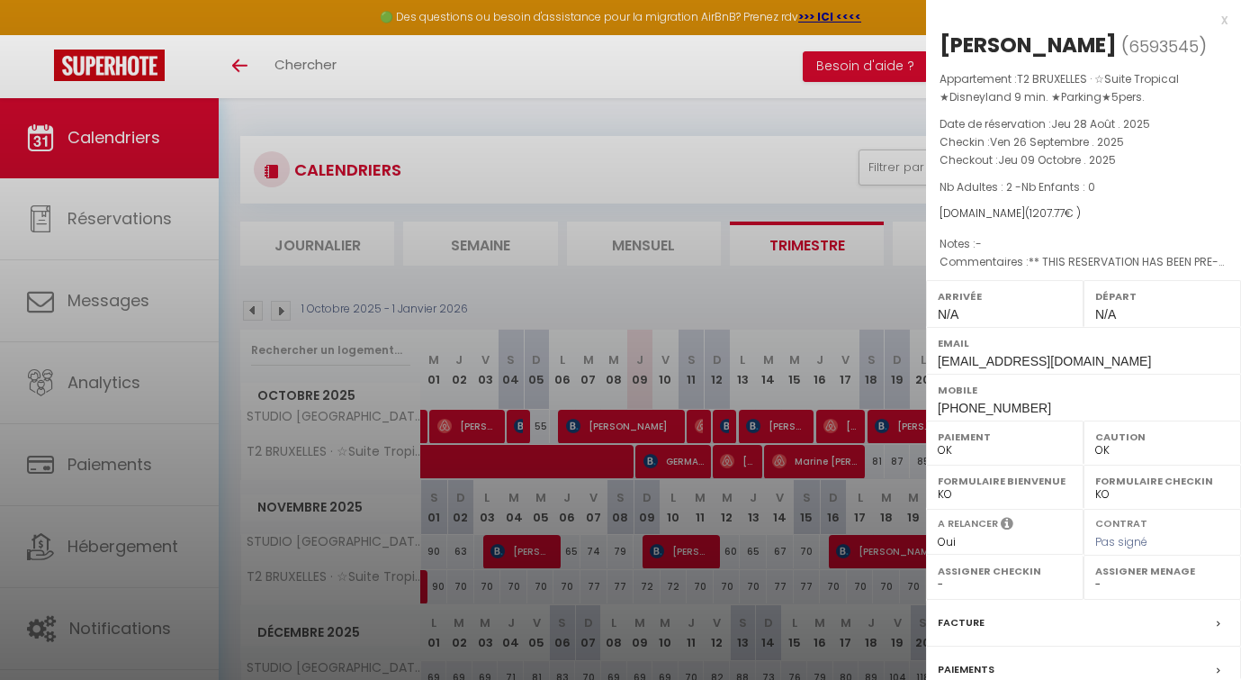  I want to click on span: Nb Adultes : 2 -, so click(1017, 186).